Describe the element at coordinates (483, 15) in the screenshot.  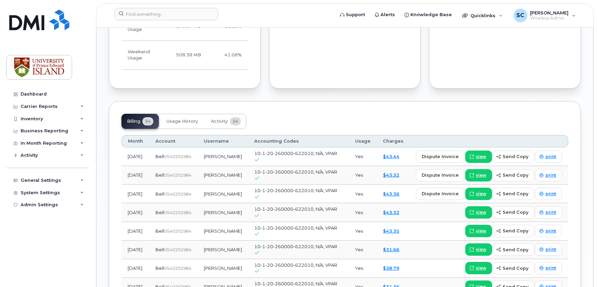
I see `div: Quicklinks` at that location.